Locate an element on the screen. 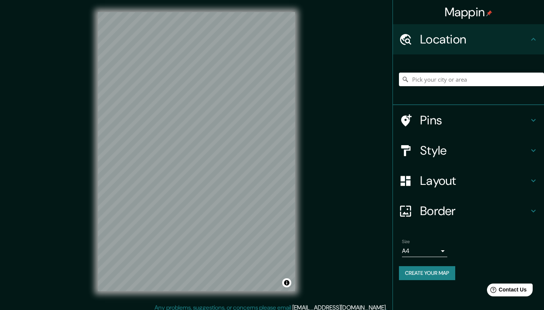 This screenshot has height=310, width=544. canvas: Map is located at coordinates (197, 152).